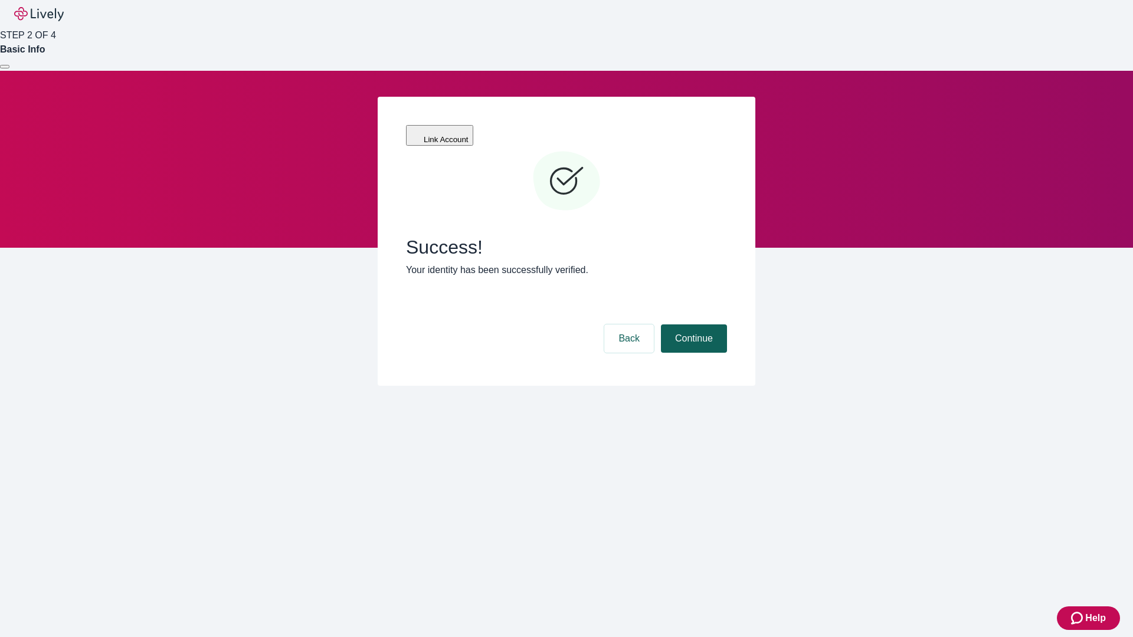  Describe the element at coordinates (629, 339) in the screenshot. I see `button: Back` at that location.